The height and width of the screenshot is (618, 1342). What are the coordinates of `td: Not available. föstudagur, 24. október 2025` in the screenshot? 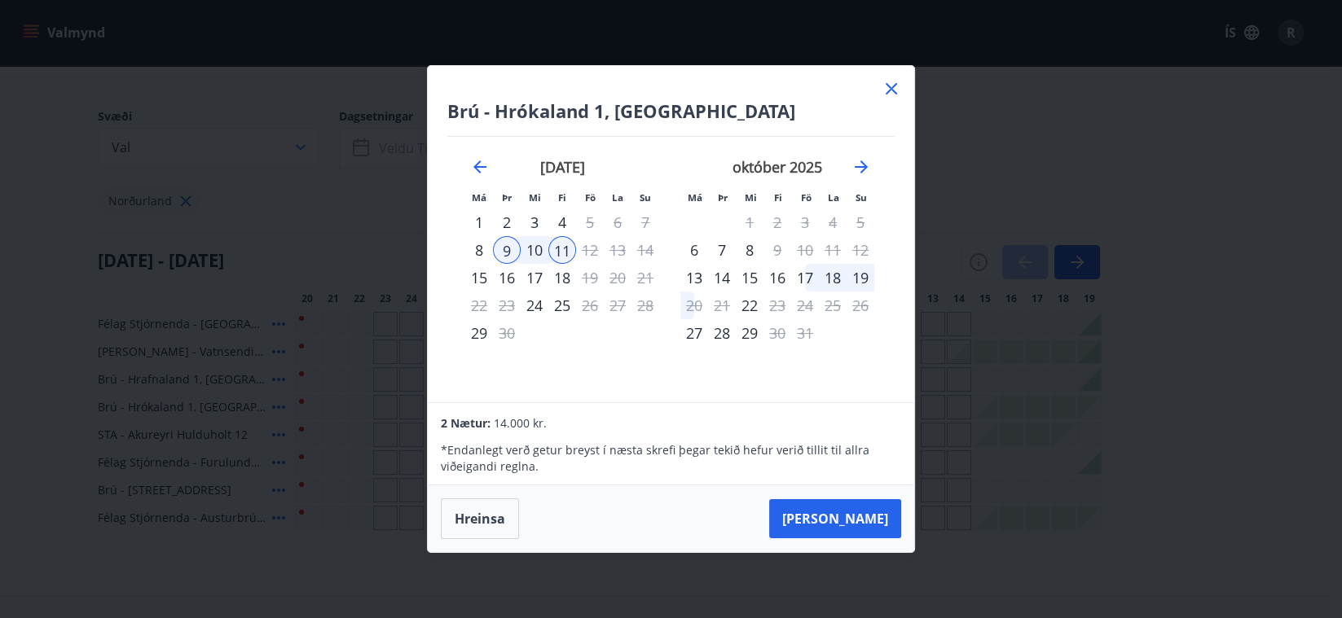 It's located at (805, 306).